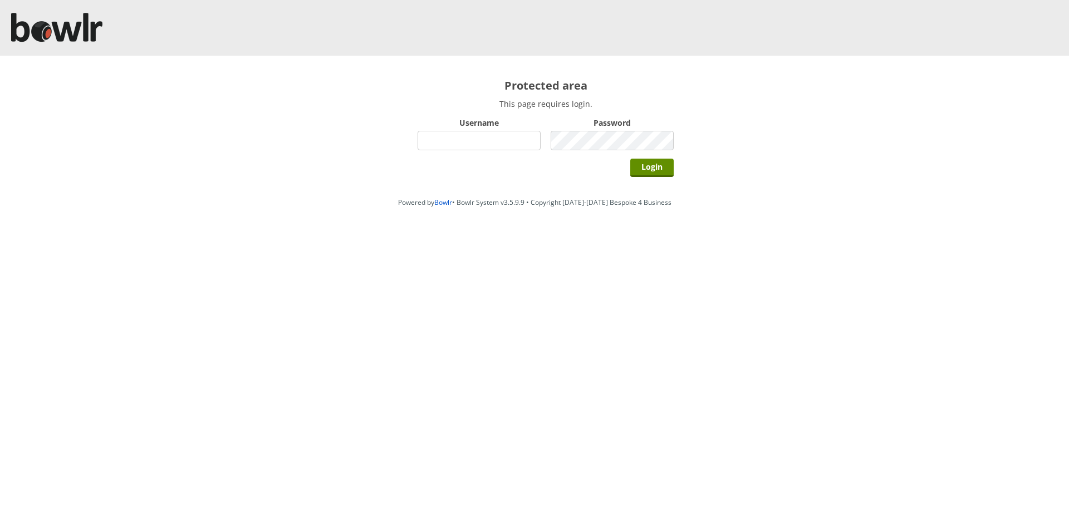  I want to click on label: Password, so click(612, 123).